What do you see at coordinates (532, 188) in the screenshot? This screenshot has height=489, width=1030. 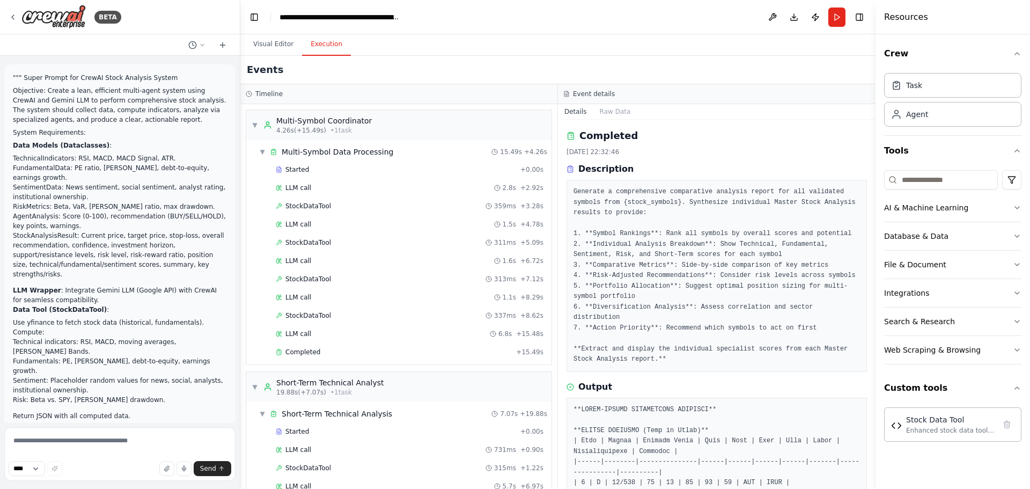 I see `span: + 2.92s` at bounding box center [532, 188].